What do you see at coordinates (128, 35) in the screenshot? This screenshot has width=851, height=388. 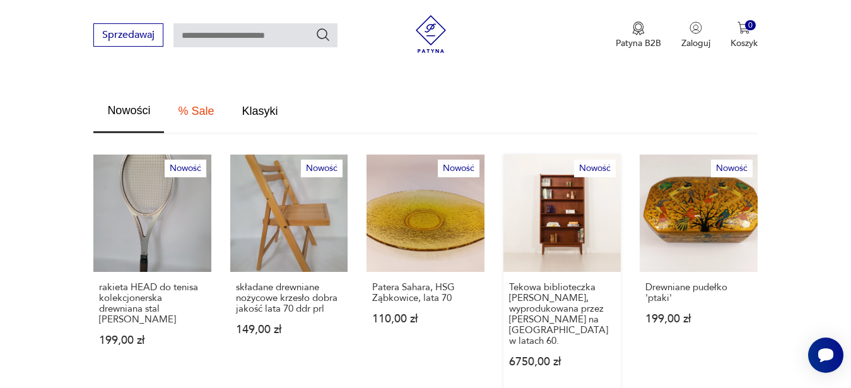 I see `button: Sprzedawaj` at bounding box center [128, 35].